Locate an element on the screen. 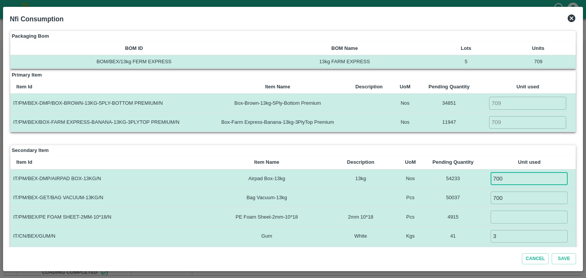  td: Airpad Box-13kg is located at coordinates (267, 179).